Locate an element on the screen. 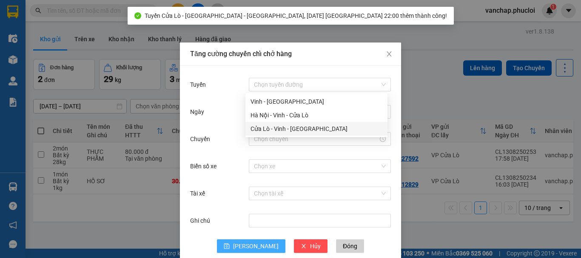 This screenshot has width=581, height=258. label: Tài xế is located at coordinates (200, 194).